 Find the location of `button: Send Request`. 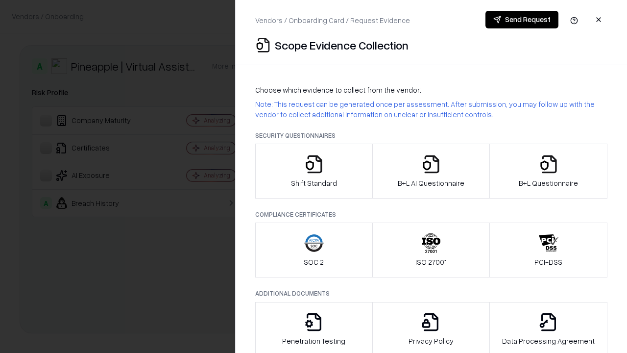

button: Send Request is located at coordinates (522, 20).